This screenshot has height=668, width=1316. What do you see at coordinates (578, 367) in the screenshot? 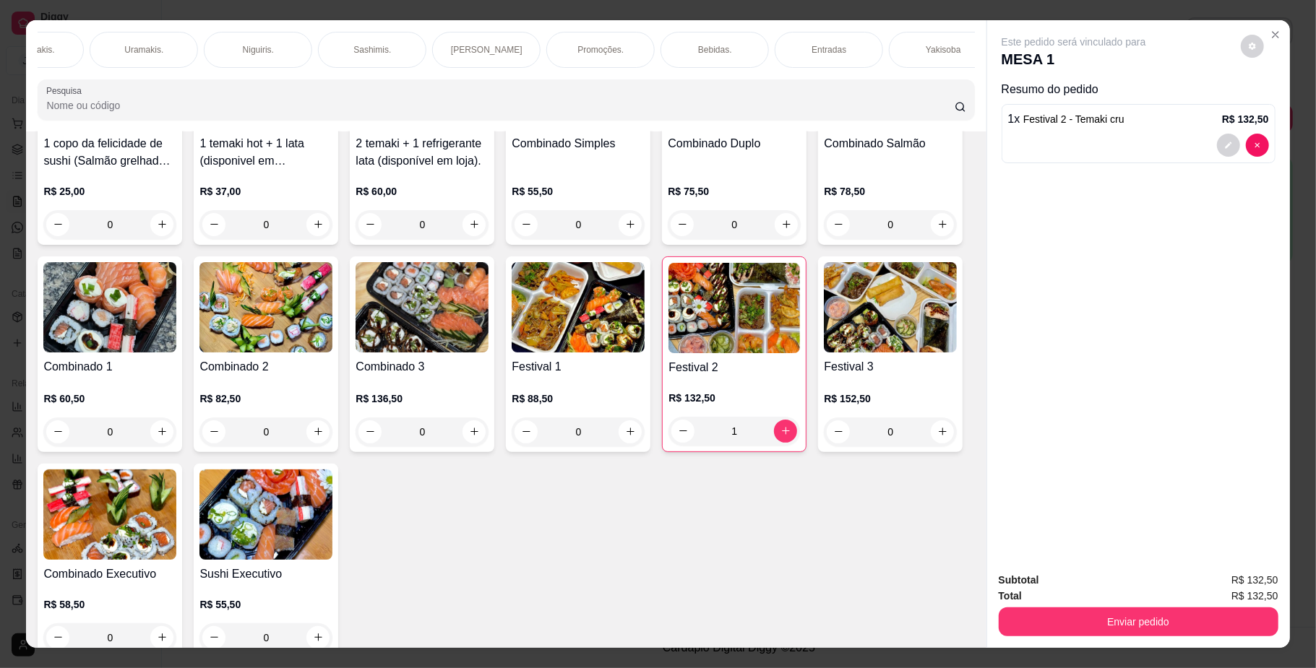
I see `h4: Festival 1` at bounding box center [578, 367].